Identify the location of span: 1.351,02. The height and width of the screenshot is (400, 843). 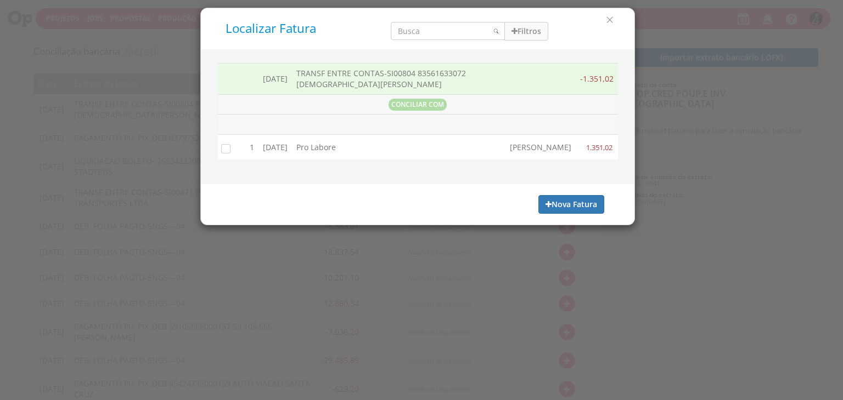
(599, 148).